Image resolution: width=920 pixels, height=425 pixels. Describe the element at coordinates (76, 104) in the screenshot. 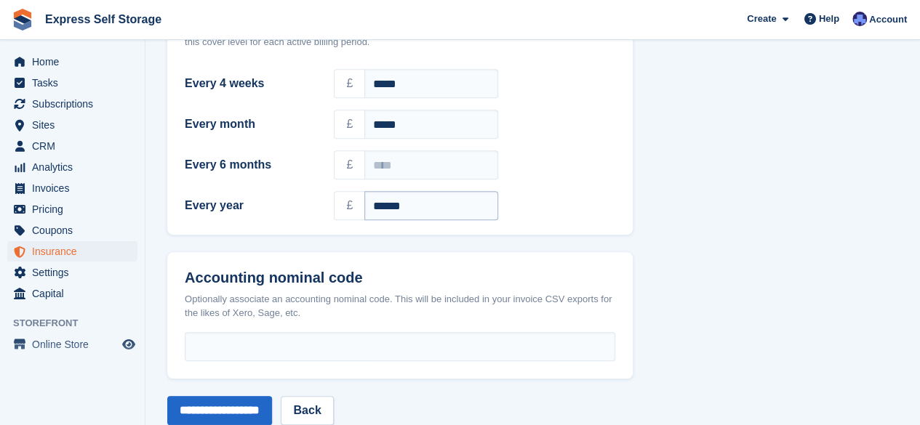

I see `span: Subscriptions` at that location.